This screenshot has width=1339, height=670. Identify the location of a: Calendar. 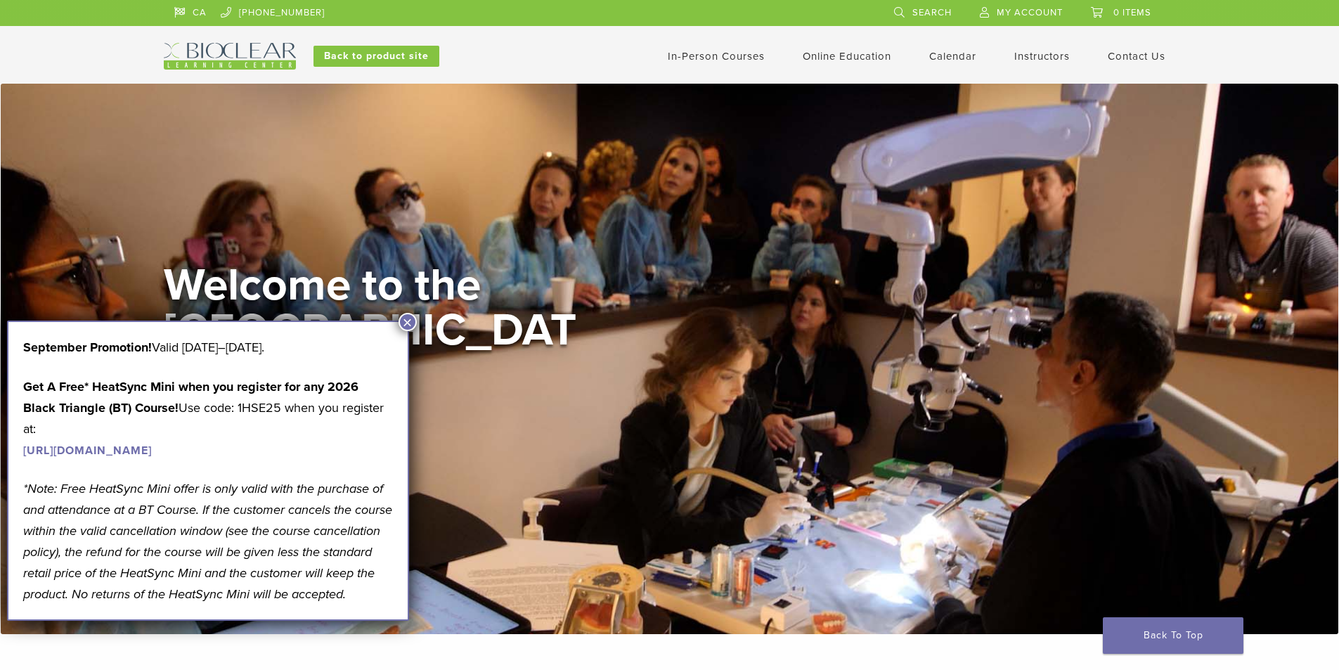
(953, 56).